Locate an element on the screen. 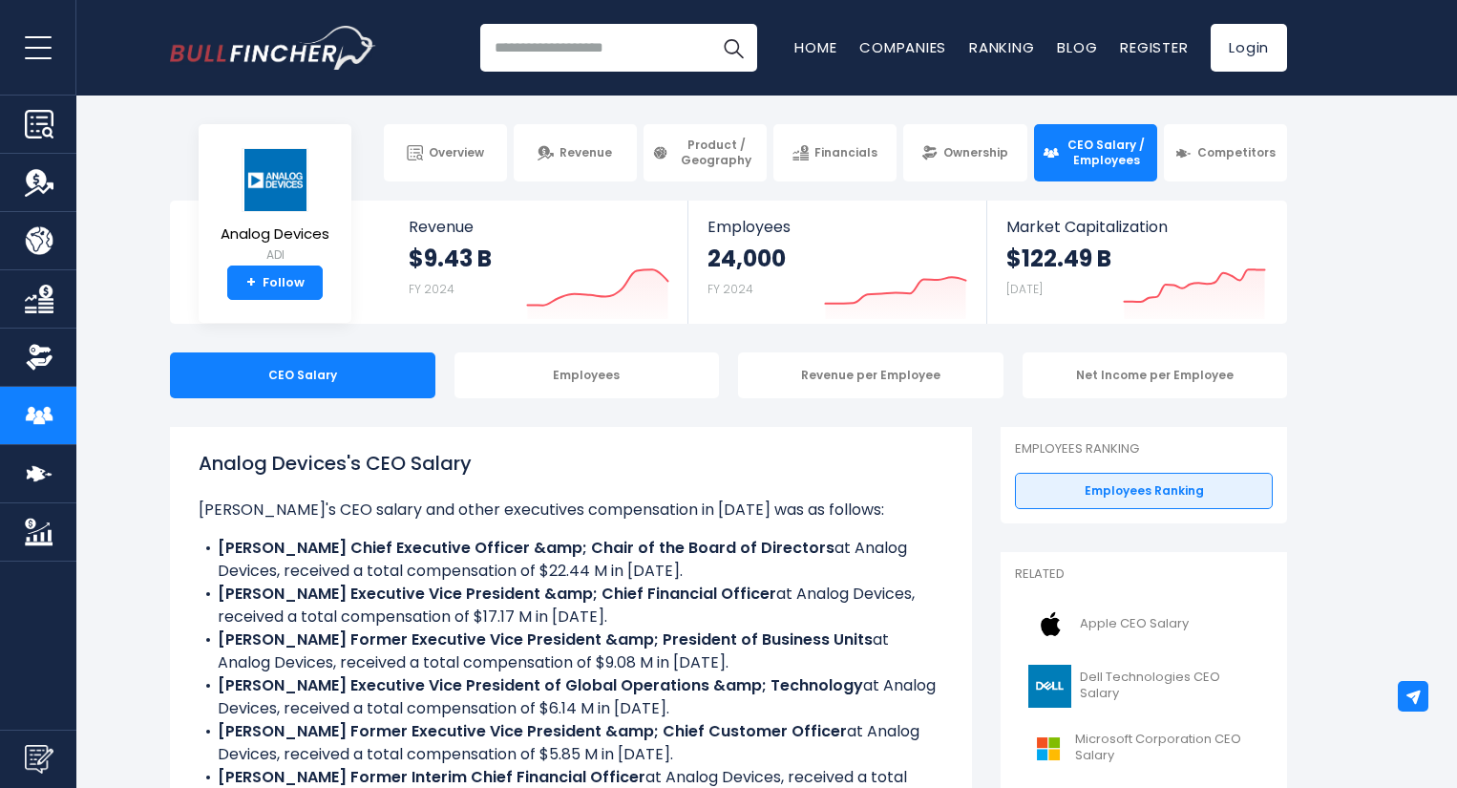 Image resolution: width=1457 pixels, height=788 pixels. small: ADI is located at coordinates (275, 255).